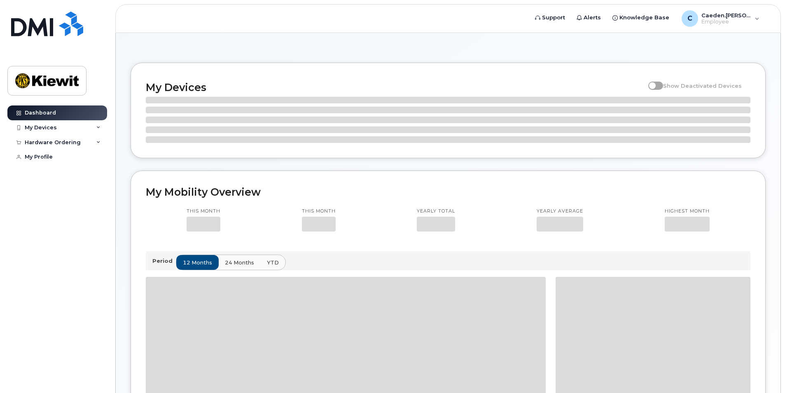 The width and height of the screenshot is (785, 393). Describe the element at coordinates (687, 211) in the screenshot. I see `p: Highest month` at that location.